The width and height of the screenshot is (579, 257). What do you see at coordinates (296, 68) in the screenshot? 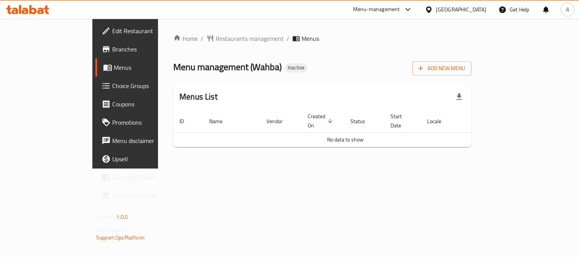
I see `div: Inactive` at bounding box center [296, 68].